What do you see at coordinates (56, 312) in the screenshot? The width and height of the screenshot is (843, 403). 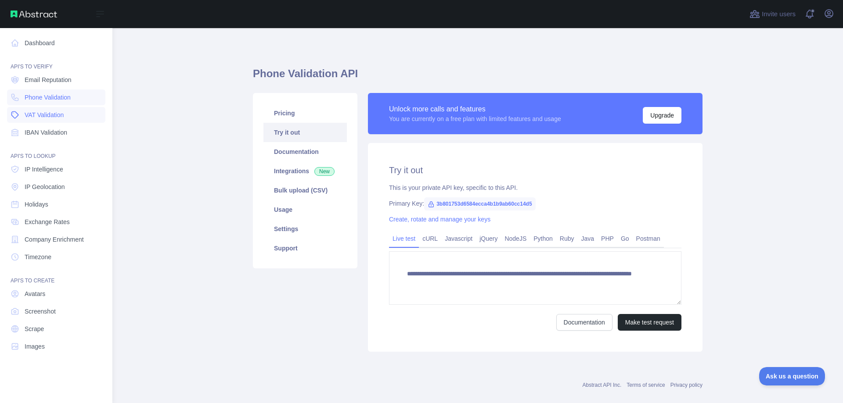 I see `a: Screenshot` at bounding box center [56, 312].